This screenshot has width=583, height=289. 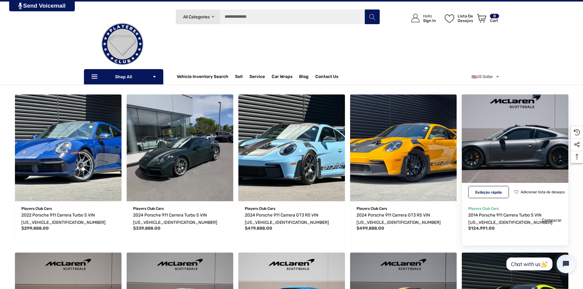 I want to click on a: Sell, so click(x=242, y=77).